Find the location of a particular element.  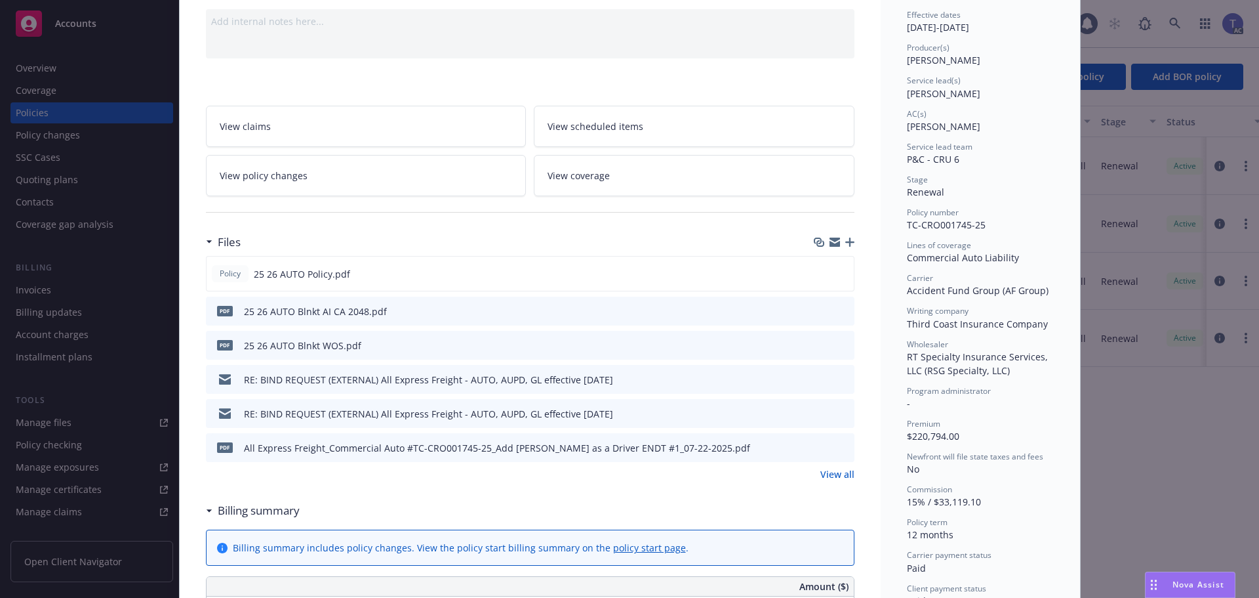

span: View policy changes is located at coordinates (264, 175).